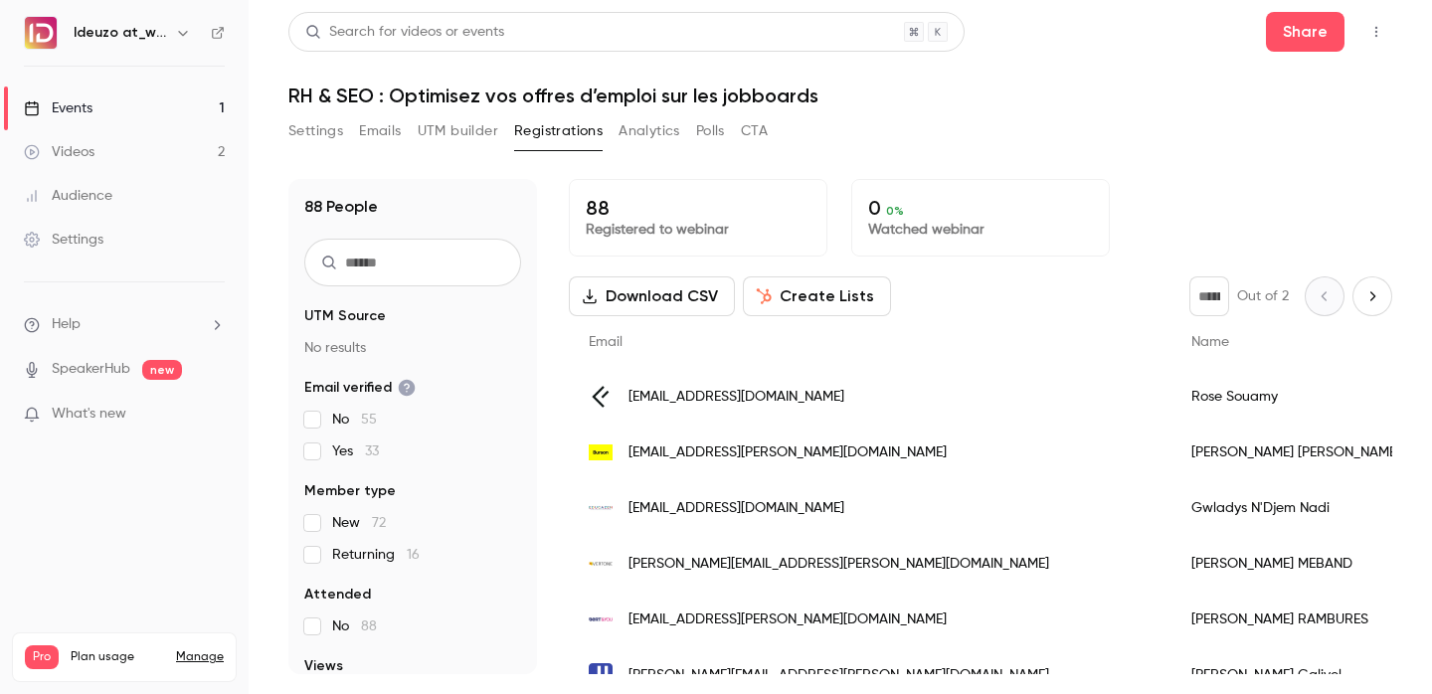 This screenshot has height=694, width=1432. I want to click on div: Videos, so click(59, 152).